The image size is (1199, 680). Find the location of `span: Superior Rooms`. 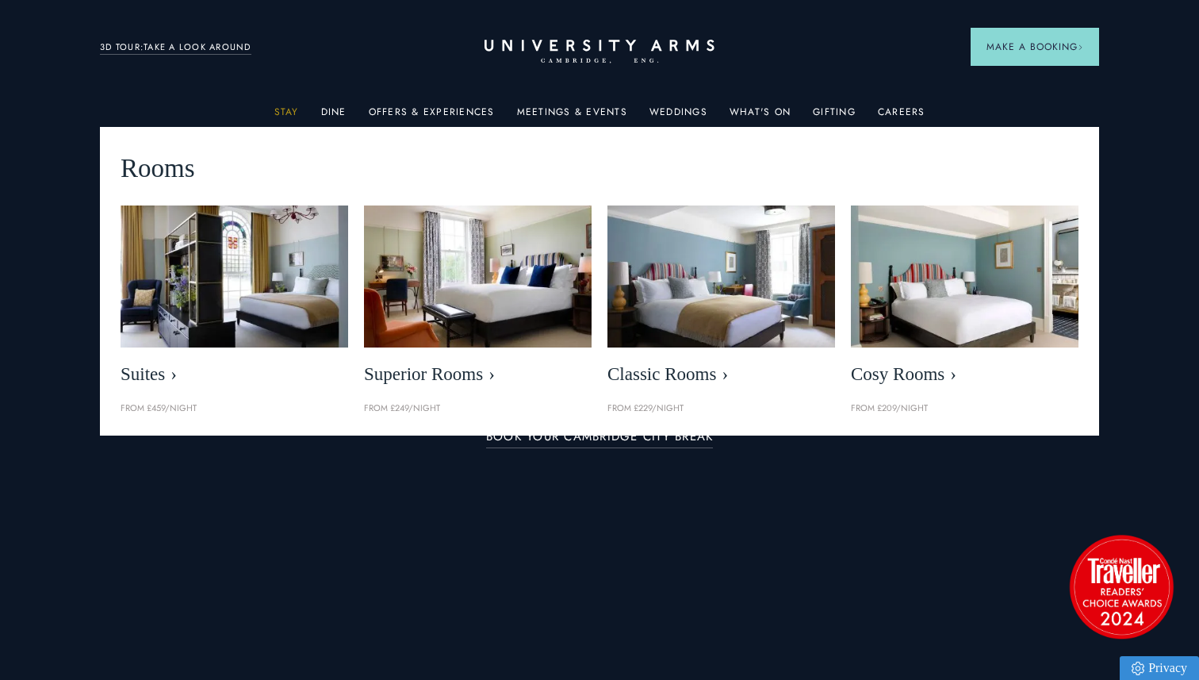

span: Superior Rooms is located at coordinates (478, 374).